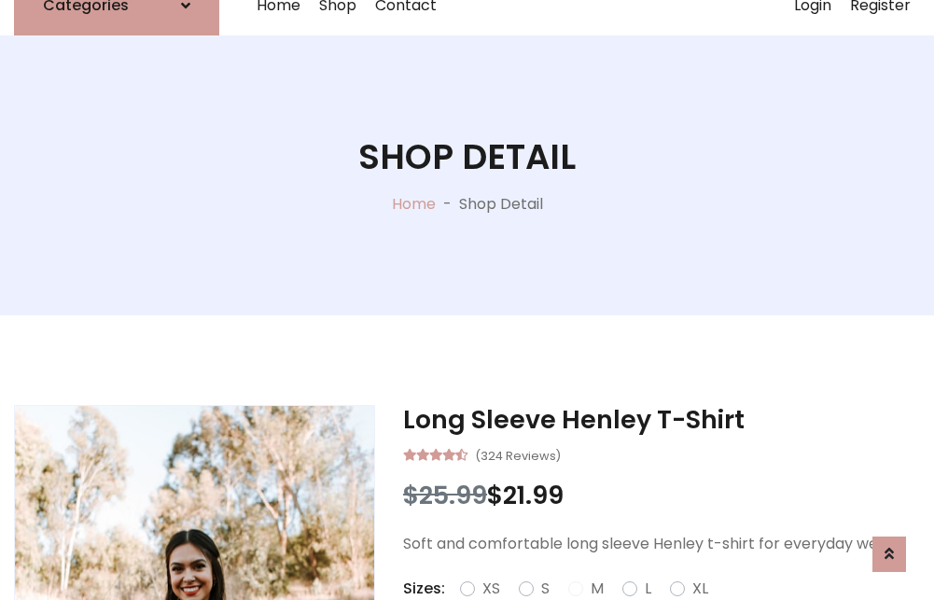 The image size is (934, 600). I want to click on label: S, so click(545, 588).